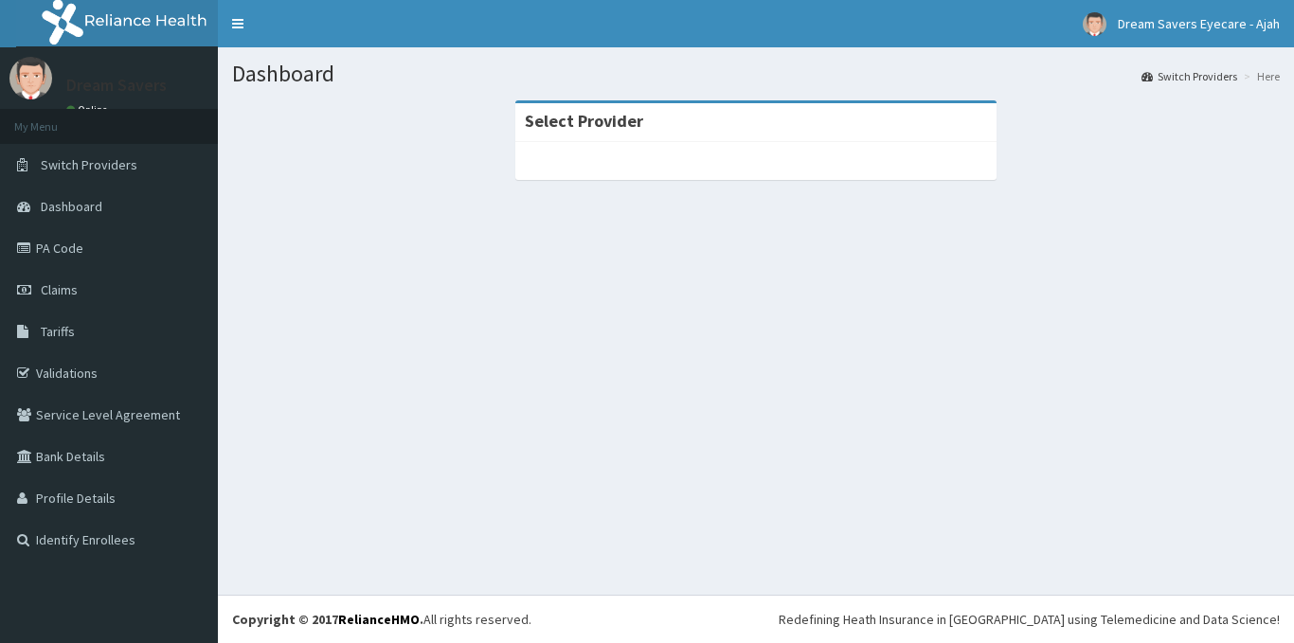  I want to click on span: Tariffs, so click(58, 331).